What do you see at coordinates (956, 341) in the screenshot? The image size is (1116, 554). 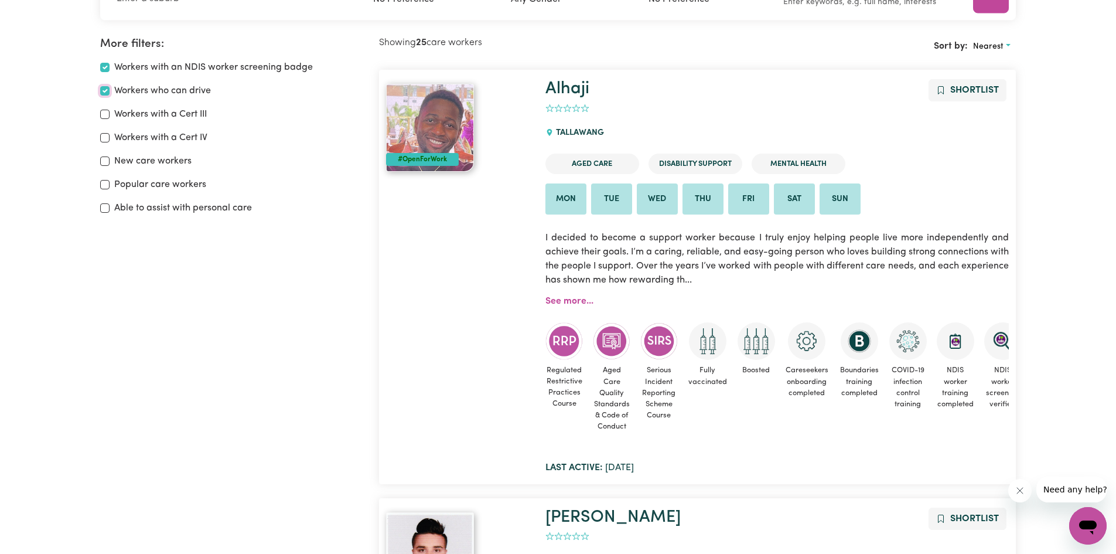 I see `img: CS Academy: Introduction to NDIS Worker Training course completed` at bounding box center [956, 341].